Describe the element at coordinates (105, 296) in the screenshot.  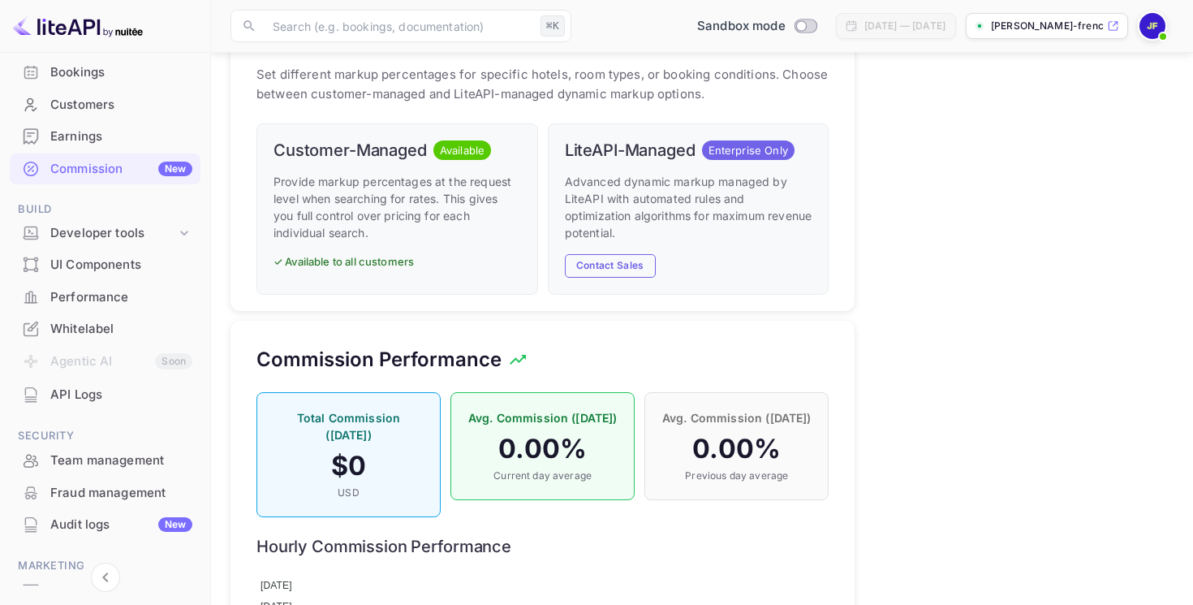
I see `a: Performance` at that location.